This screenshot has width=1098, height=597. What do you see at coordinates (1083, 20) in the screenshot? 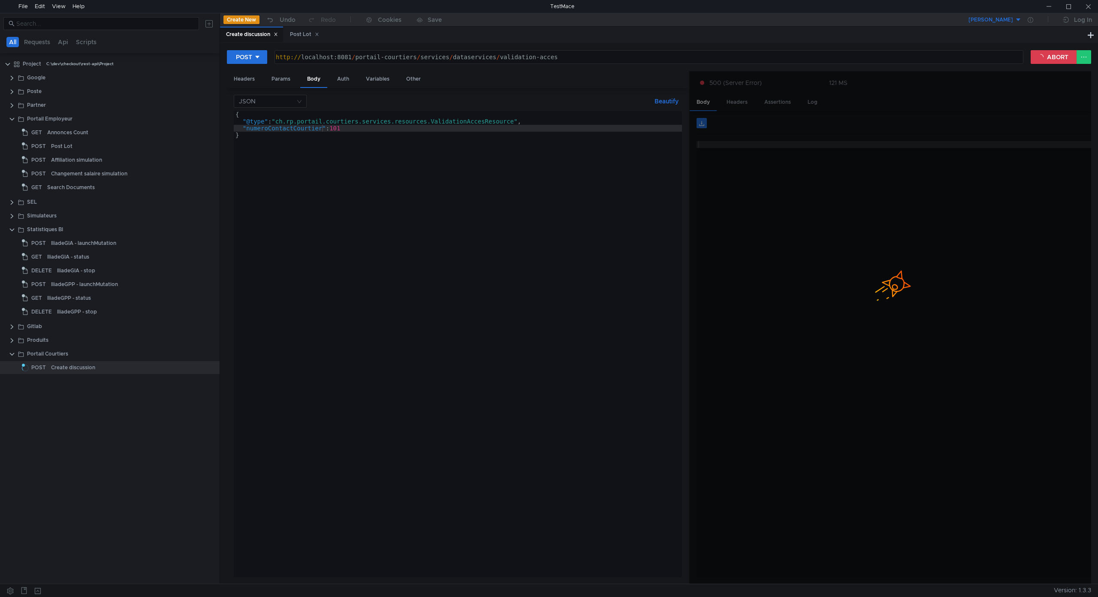
I see `div: Log In` at bounding box center [1083, 20].